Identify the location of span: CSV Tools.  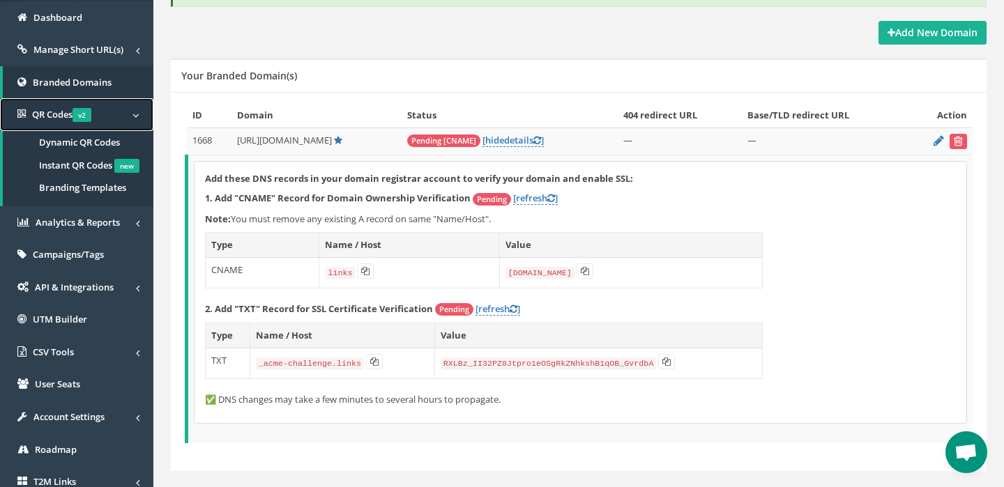
(53, 352).